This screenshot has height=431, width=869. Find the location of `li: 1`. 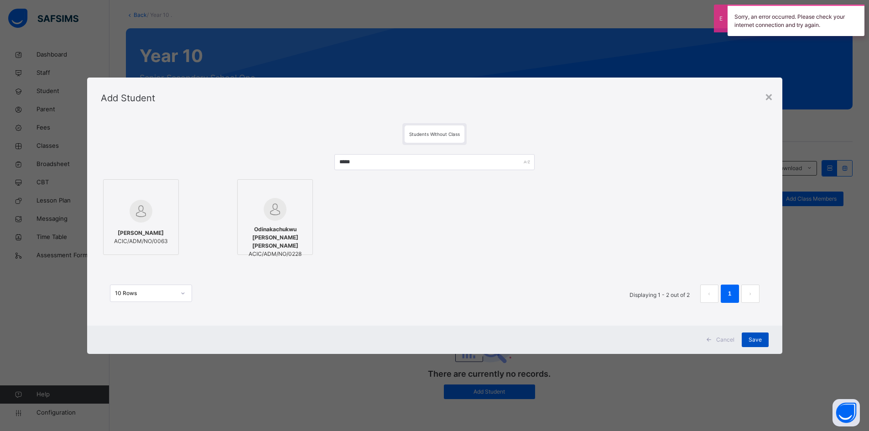

li: 1 is located at coordinates (730, 294).